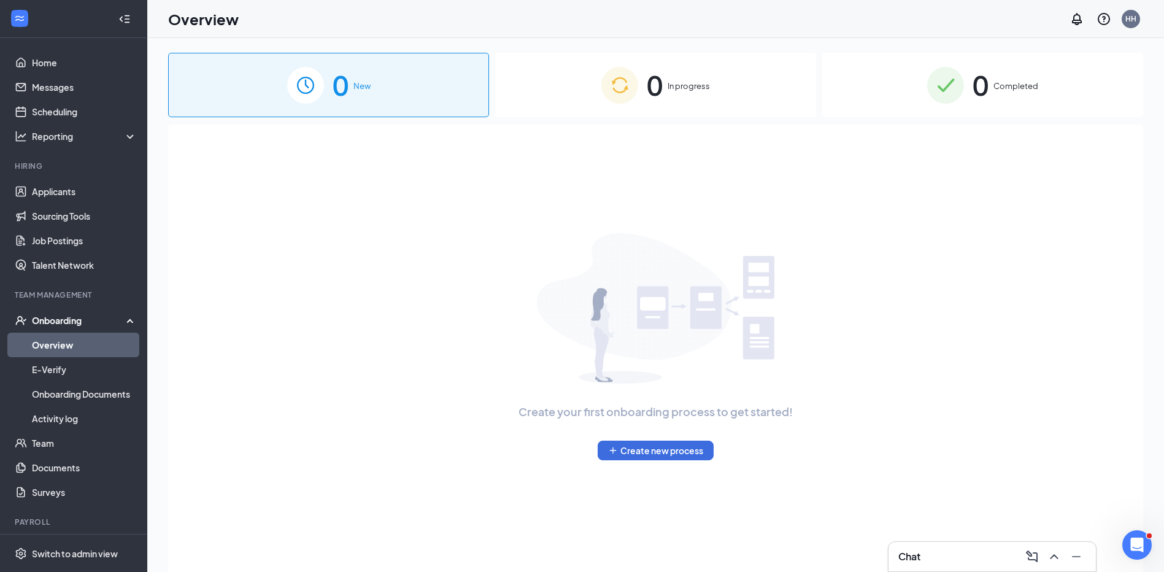 Image resolution: width=1164 pixels, height=572 pixels. I want to click on div: Team Management, so click(74, 295).